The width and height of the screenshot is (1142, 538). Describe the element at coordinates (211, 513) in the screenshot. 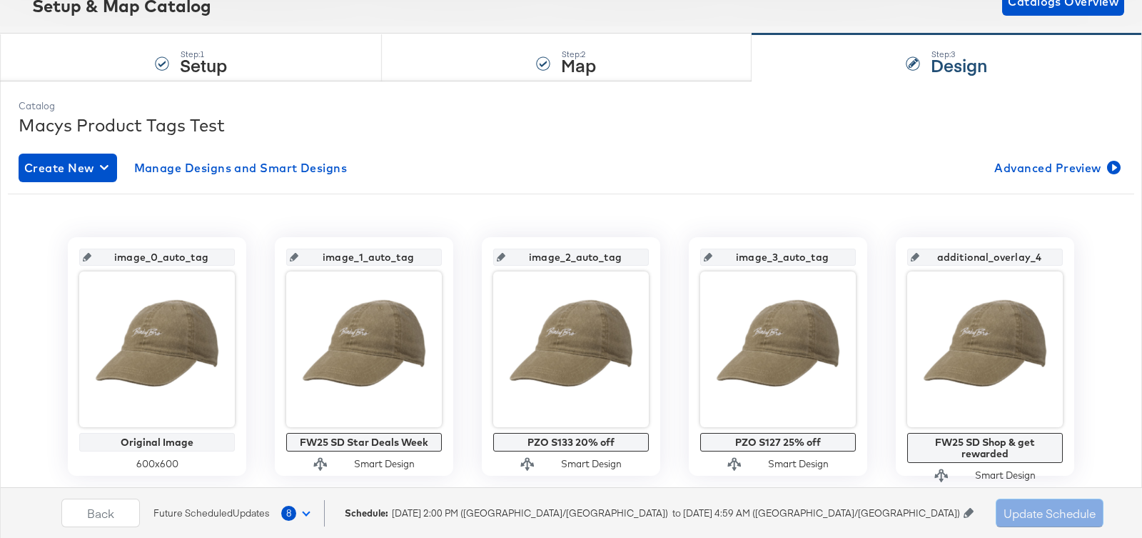

I see `span: Future Scheduled Updates` at that location.